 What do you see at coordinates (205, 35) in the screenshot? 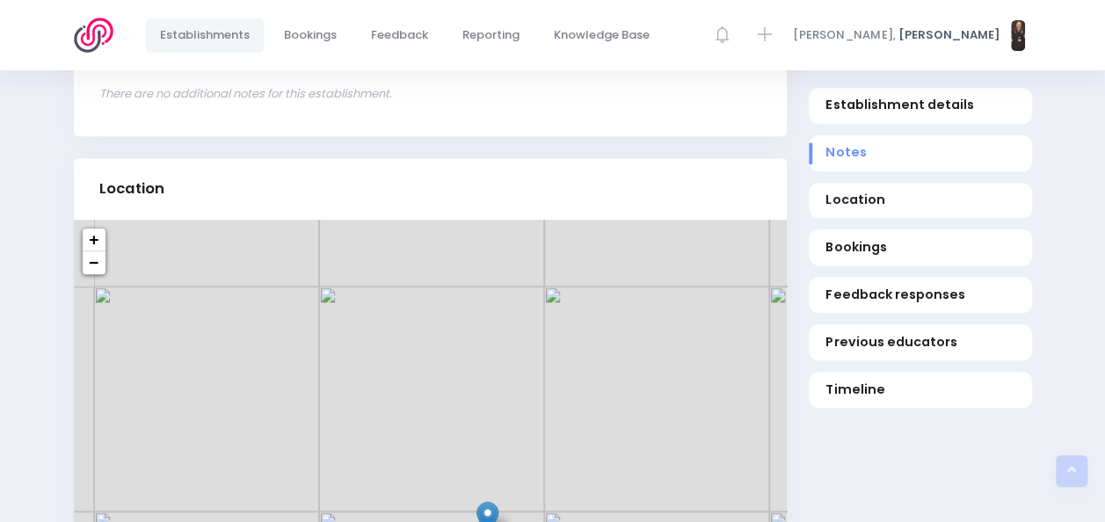
I see `span: Establishments` at bounding box center [205, 35].